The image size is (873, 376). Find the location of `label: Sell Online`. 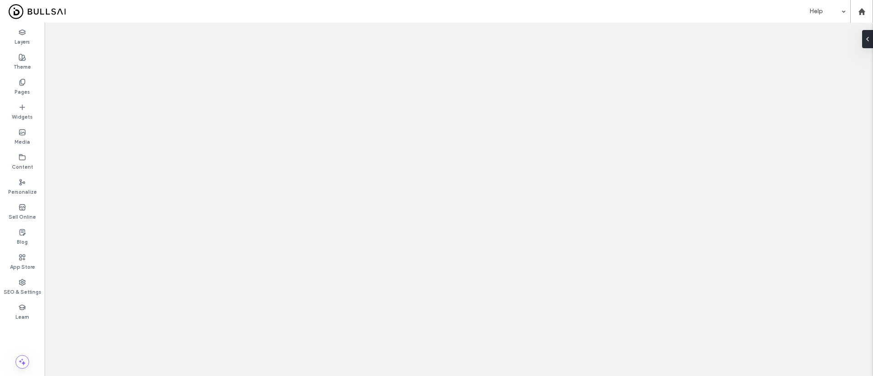

label: Sell Online is located at coordinates (22, 216).